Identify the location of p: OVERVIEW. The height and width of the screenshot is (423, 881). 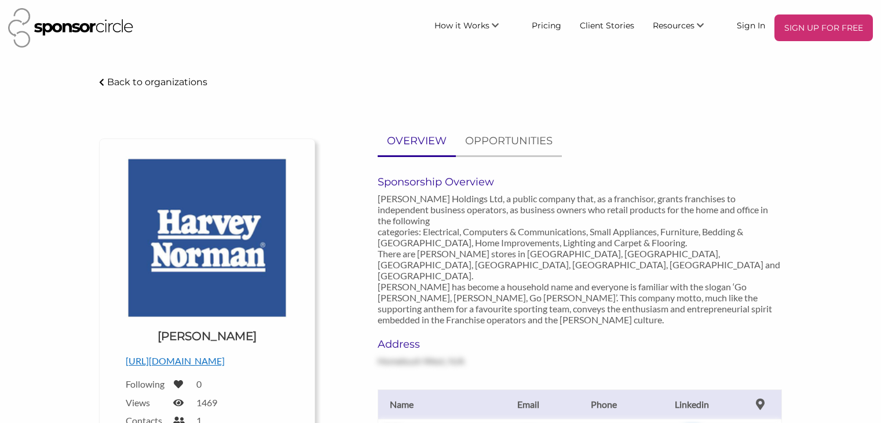
(416, 141).